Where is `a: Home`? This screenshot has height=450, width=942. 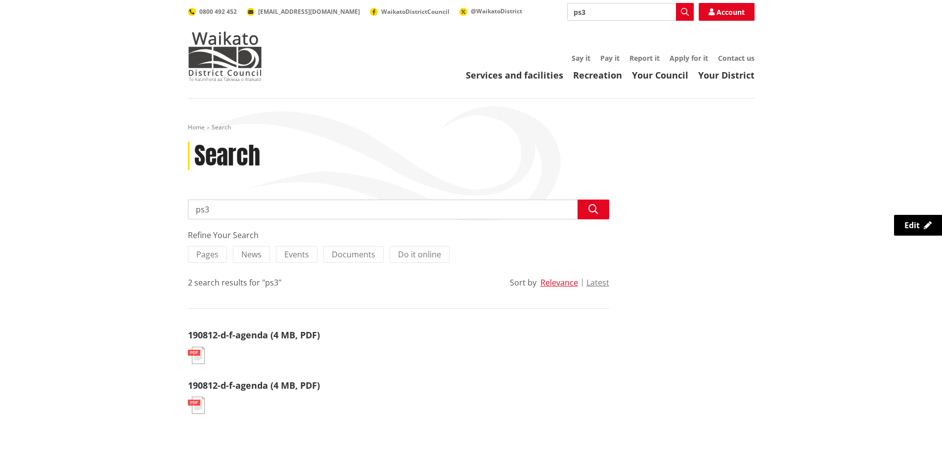
a: Home is located at coordinates (196, 127).